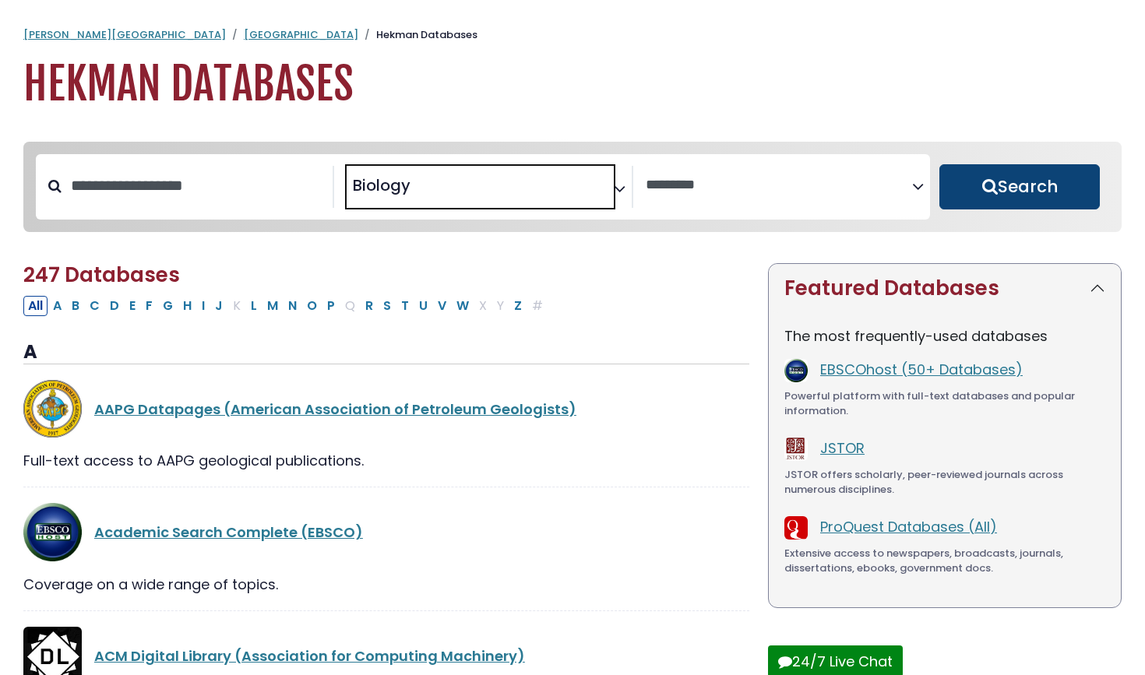 This screenshot has width=1145, height=675. Describe the element at coordinates (945, 482) in the screenshot. I see `div: JSTOR offers scholarly, peer-reviewed journals across numerous disciplines.` at that location.